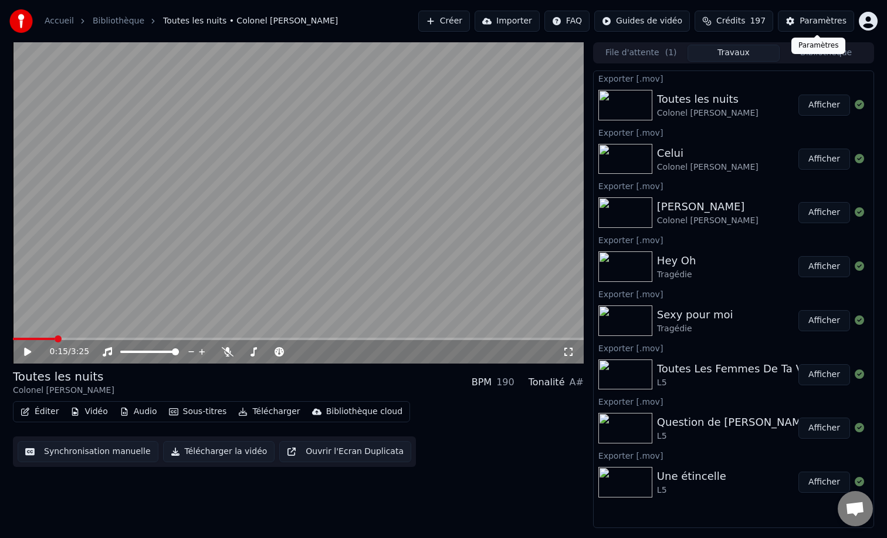 The height and width of the screenshot is (538, 887). I want to click on button: Travaux, so click(734, 53).